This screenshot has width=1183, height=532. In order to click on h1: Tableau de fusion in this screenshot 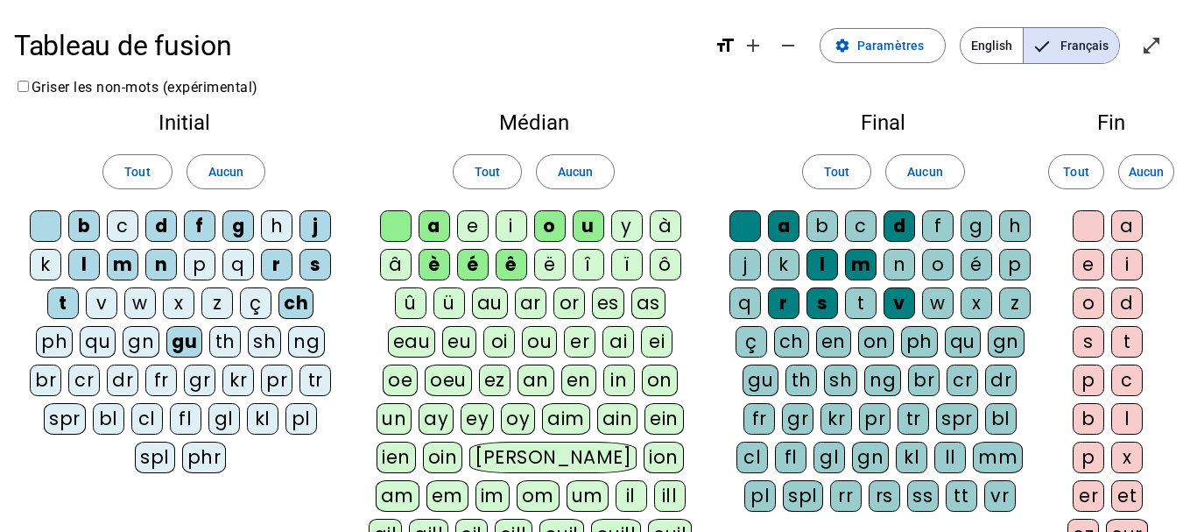, I will do `click(357, 46)`.